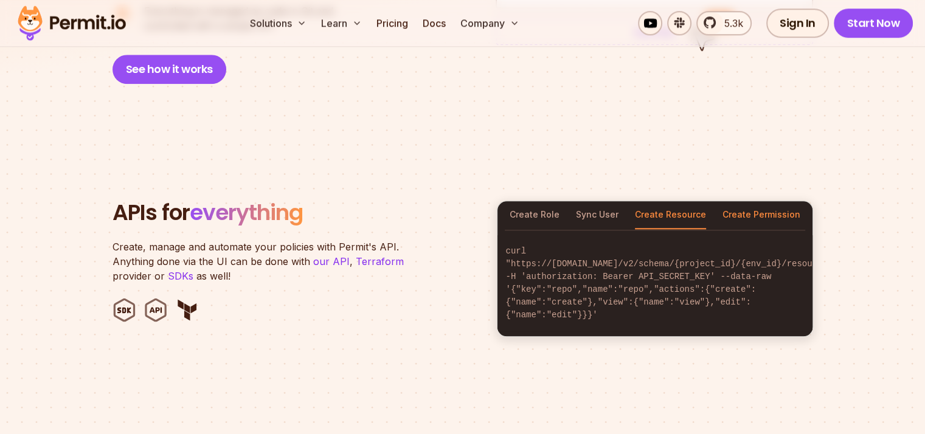 The width and height of the screenshot is (925, 434). I want to click on h2: APIs for, so click(297, 213).